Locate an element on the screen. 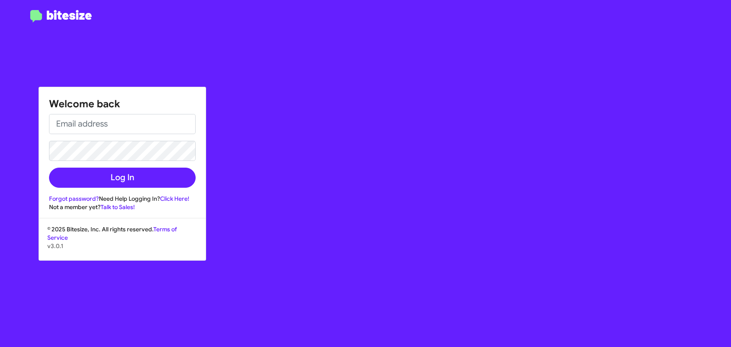 The height and width of the screenshot is (347, 731). a: Forgot password? is located at coordinates (74, 198).